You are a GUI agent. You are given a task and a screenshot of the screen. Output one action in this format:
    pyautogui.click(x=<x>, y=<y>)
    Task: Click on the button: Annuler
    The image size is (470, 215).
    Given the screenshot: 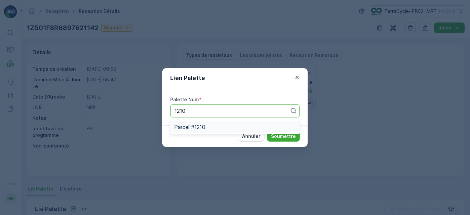 What is the action you would take?
    pyautogui.click(x=251, y=136)
    